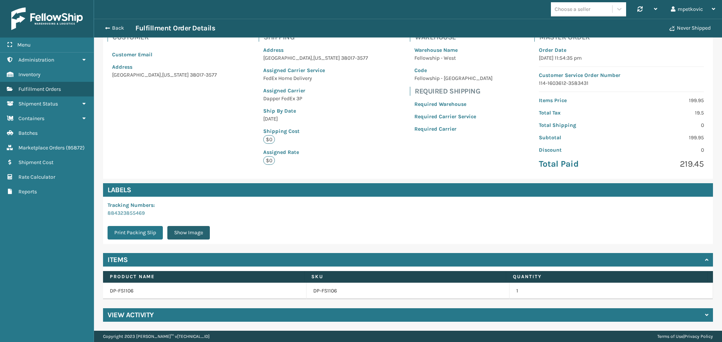 The width and height of the screenshot is (722, 342). What do you see at coordinates (577, 138) in the screenshot?
I see `p: Subtotal` at bounding box center [577, 138].